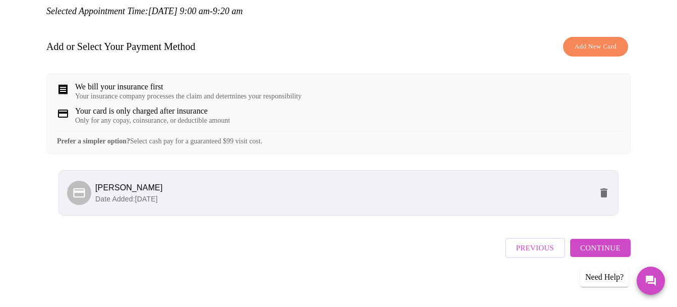  Describe the element at coordinates (604, 193) in the screenshot. I see `button: delete` at that location.